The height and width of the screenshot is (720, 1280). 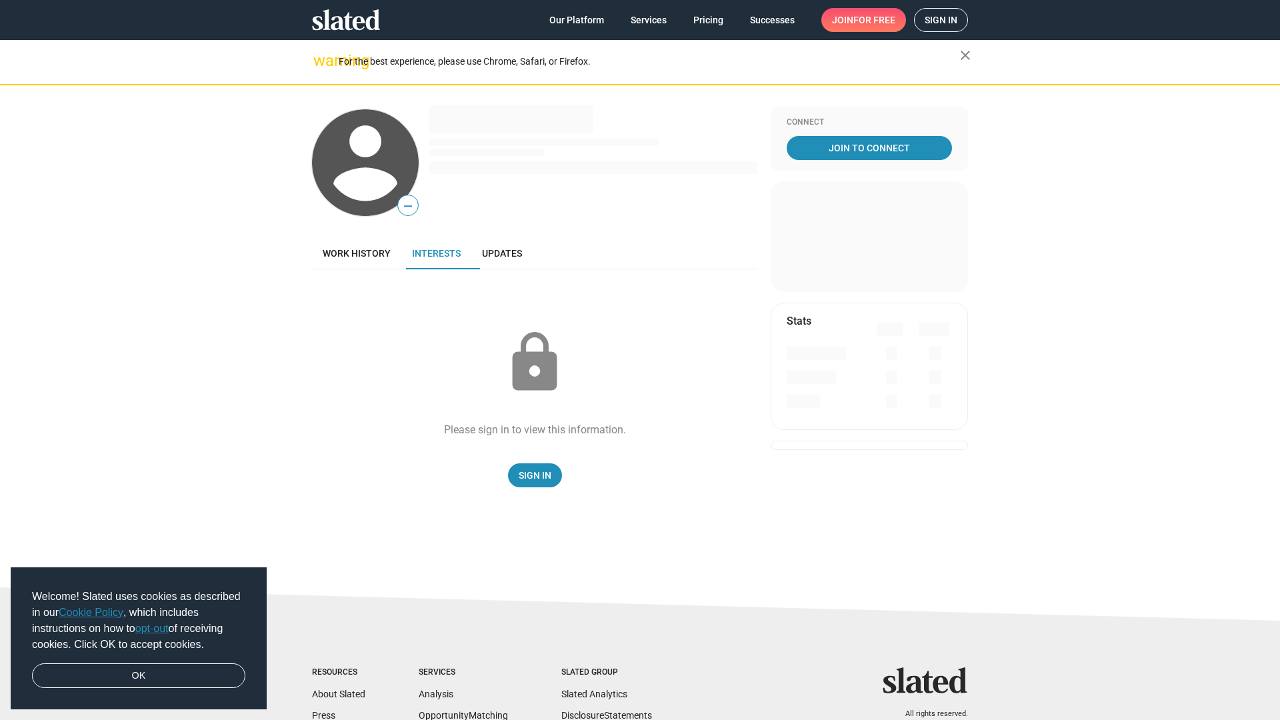 I want to click on span: Successes, so click(x=772, y=20).